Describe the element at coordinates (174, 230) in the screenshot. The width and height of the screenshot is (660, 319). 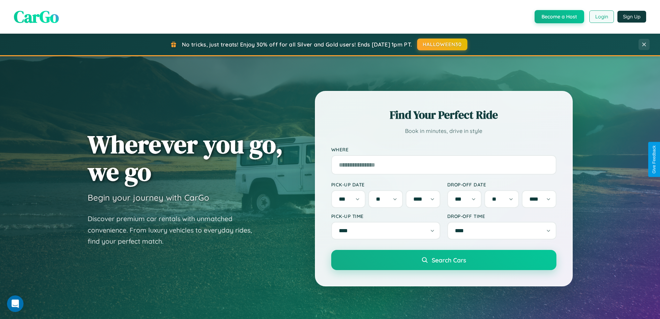
I see `p: Discover premium car rentals with unmatched convenience. From luxury vehicles to everyday rides, ...` at that location.